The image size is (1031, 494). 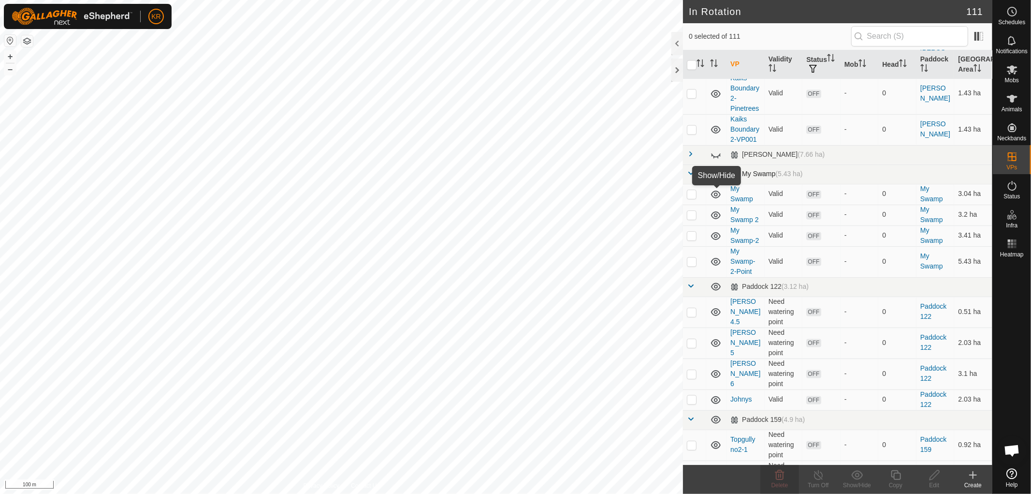 What do you see at coordinates (811, 155) in the screenshot?
I see `span: (7.66 ha)` at bounding box center [811, 155].